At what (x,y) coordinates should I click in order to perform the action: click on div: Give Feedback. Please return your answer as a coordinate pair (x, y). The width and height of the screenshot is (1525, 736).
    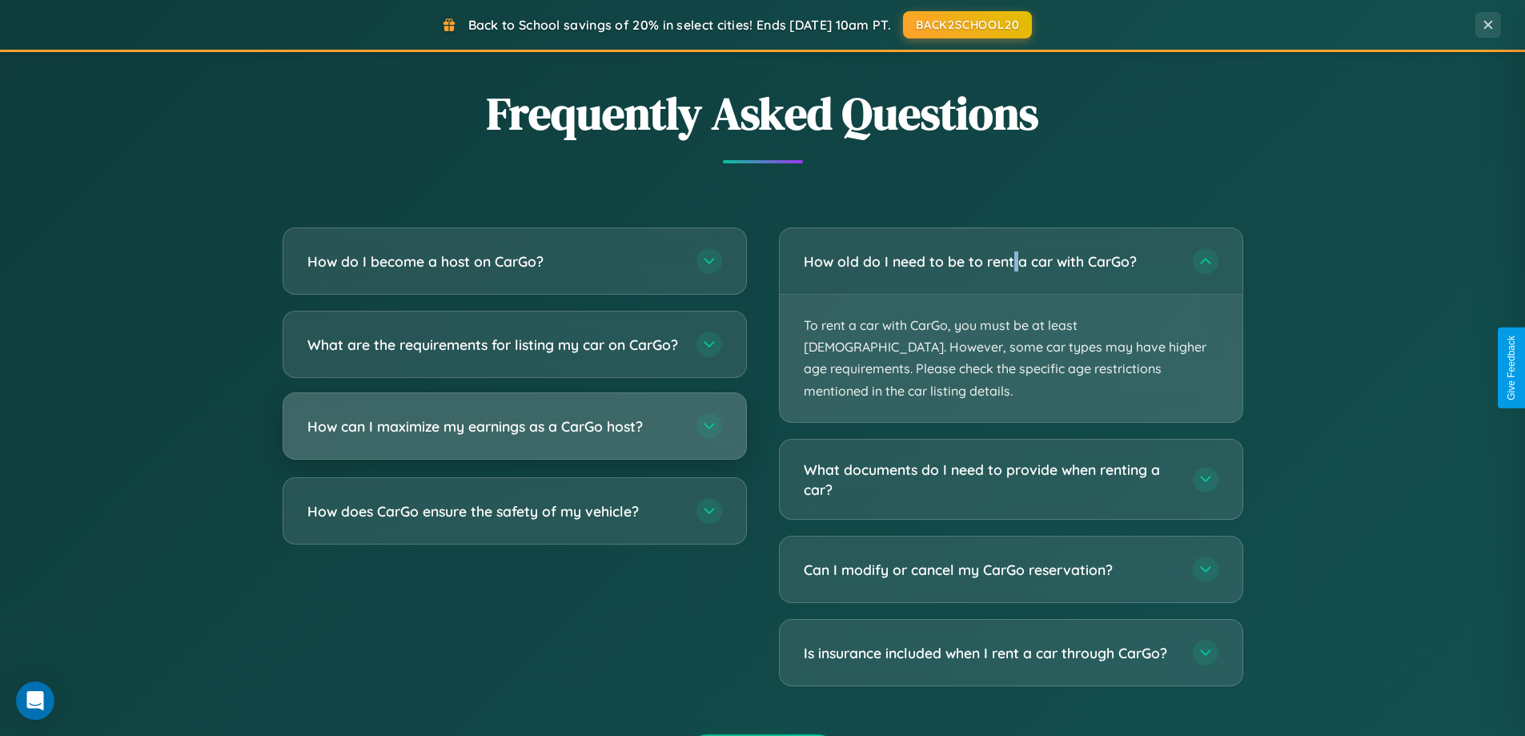
    Looking at the image, I should click on (1512, 368).